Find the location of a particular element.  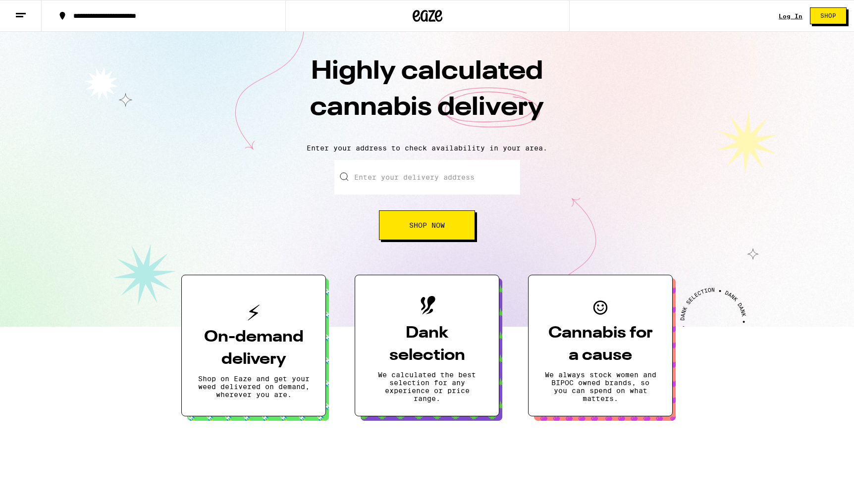

p: Shop on Eaze and get your weed delivered on demand, wherever you are. is located at coordinates (254, 387).